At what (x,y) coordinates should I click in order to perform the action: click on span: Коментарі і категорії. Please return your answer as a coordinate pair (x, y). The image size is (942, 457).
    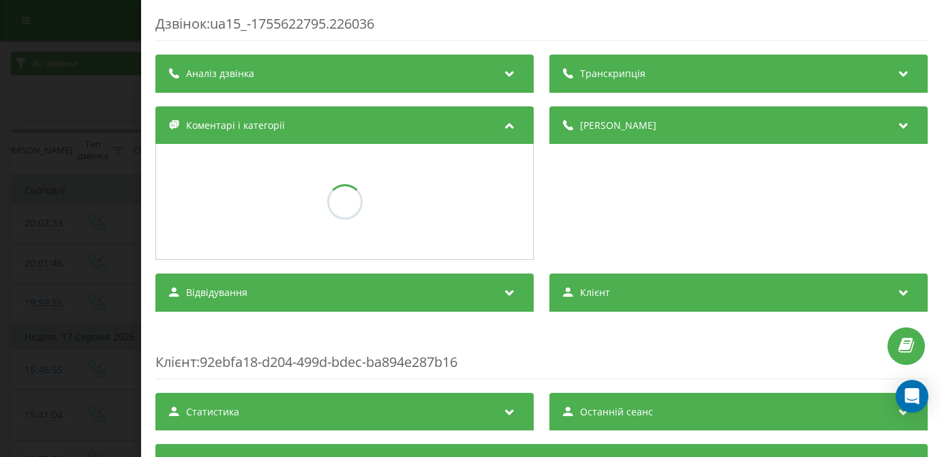
    Looking at the image, I should click on (235, 125).